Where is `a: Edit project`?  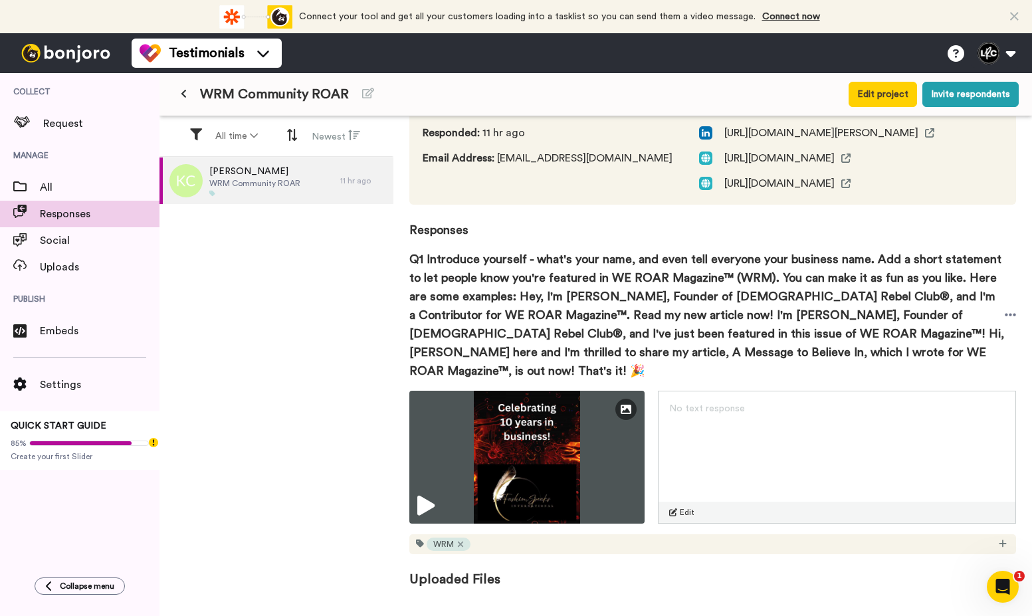 a: Edit project is located at coordinates (882, 94).